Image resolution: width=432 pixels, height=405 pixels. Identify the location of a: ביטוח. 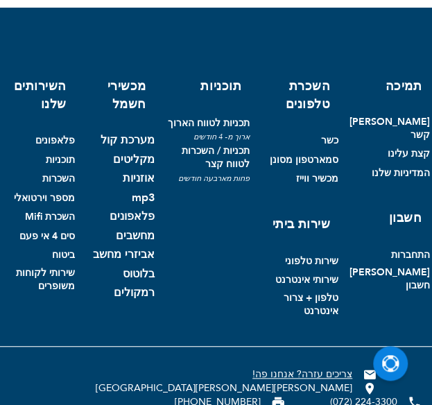
(63, 254).